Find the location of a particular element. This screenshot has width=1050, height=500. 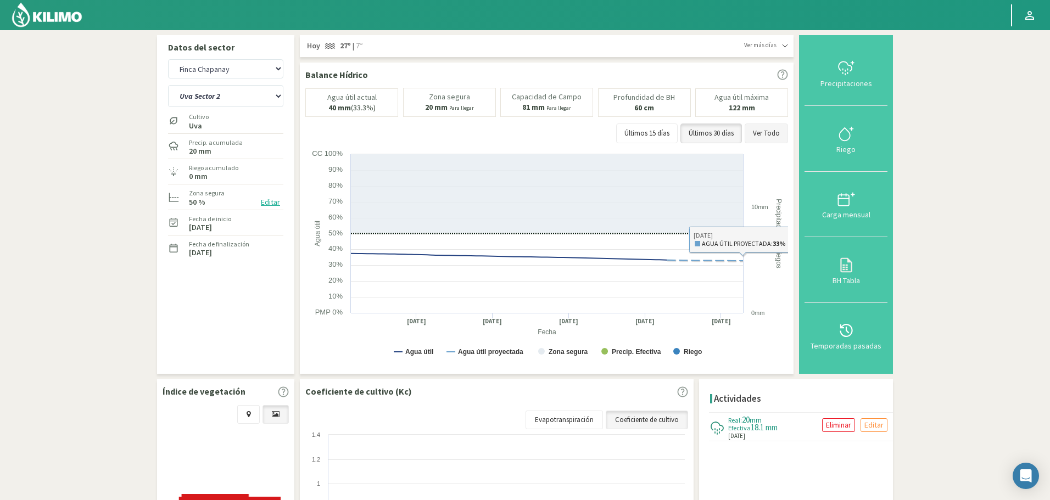

button: Carga mensual is located at coordinates (846, 204).